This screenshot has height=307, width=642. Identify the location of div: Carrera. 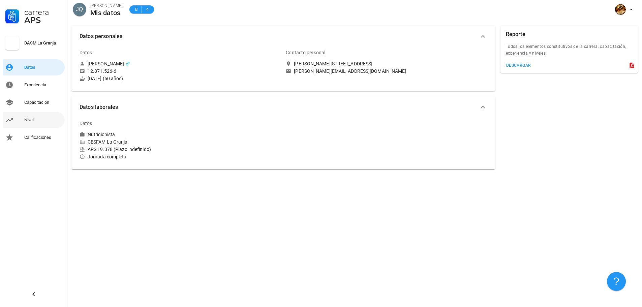
(43, 12).